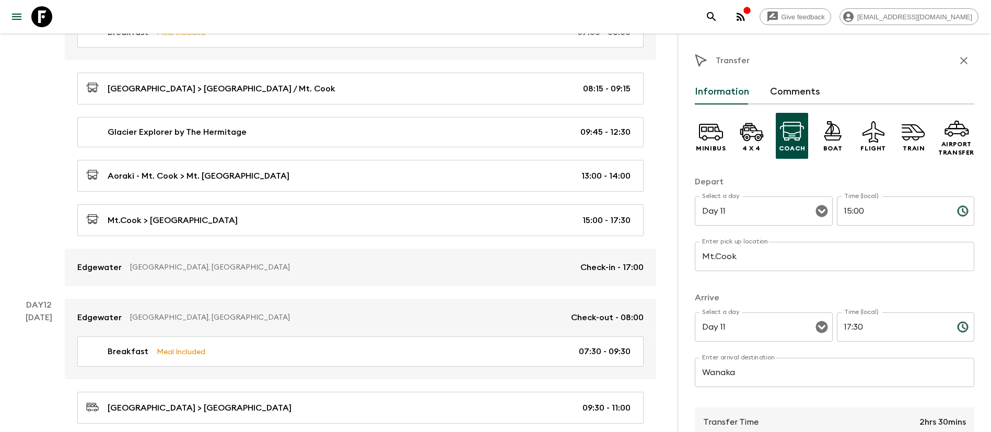  I want to click on p: Coach, so click(792, 148).